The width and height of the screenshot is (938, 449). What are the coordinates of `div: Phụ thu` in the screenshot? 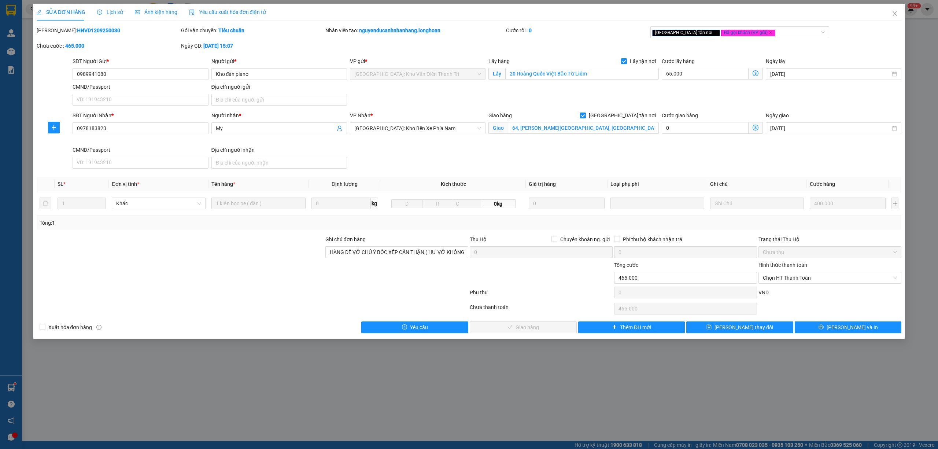 It's located at (541, 295).